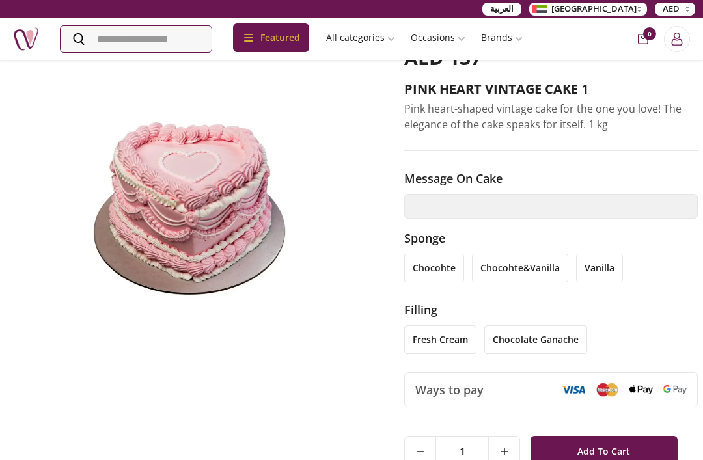 The height and width of the screenshot is (460, 703). What do you see at coordinates (573, 390) in the screenshot?
I see `img: Visa` at bounding box center [573, 390].